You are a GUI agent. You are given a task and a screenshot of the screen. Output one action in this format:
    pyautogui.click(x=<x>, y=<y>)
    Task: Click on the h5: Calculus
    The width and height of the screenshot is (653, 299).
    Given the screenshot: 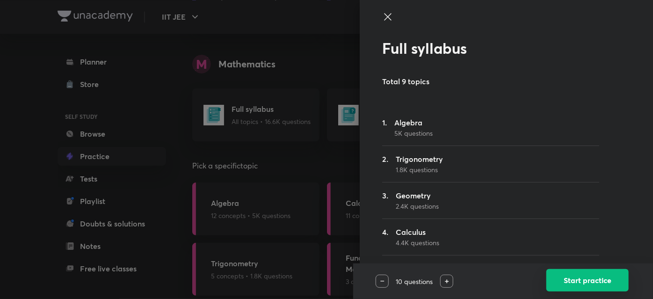 What is the action you would take?
    pyautogui.click(x=417, y=232)
    